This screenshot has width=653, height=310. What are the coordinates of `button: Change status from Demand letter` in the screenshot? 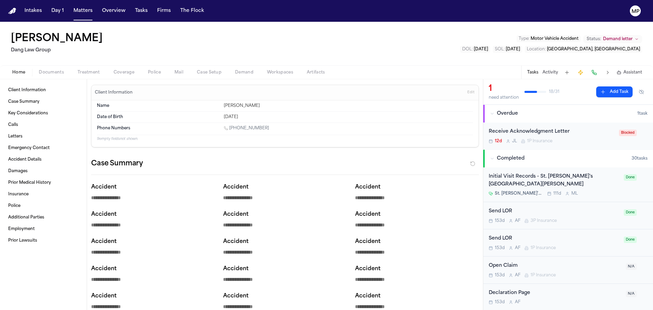 It's located at (613, 39).